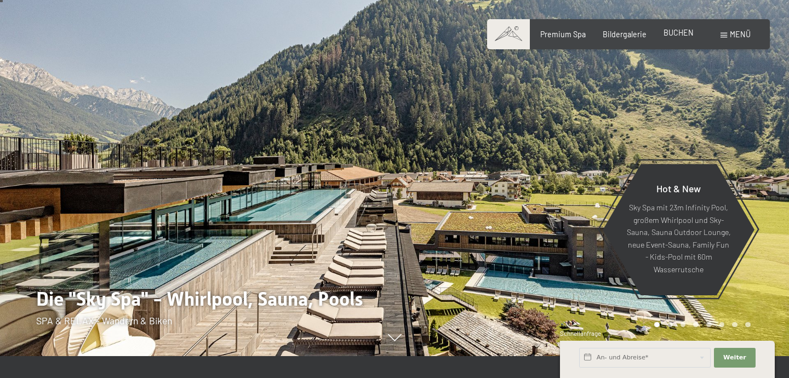 Image resolution: width=789 pixels, height=378 pixels. What do you see at coordinates (657, 325) in the screenshot?
I see `div: Carousel Page 1 (Current Slide)` at bounding box center [657, 325].